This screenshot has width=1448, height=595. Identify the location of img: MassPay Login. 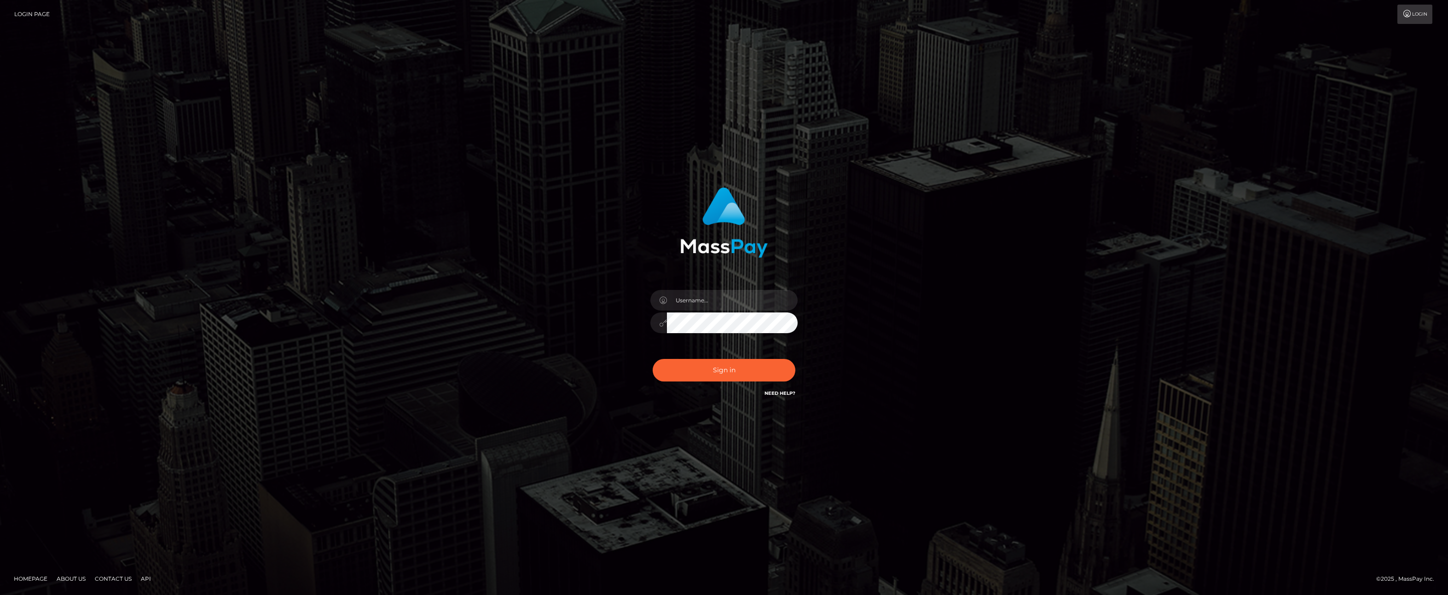
(724, 222).